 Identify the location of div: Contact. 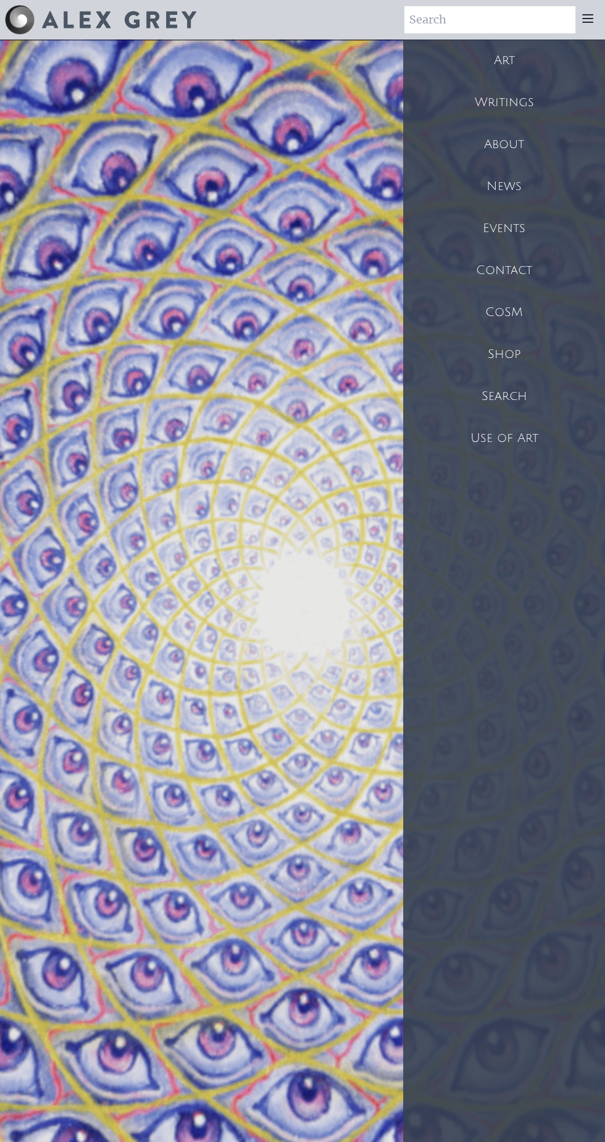
(504, 270).